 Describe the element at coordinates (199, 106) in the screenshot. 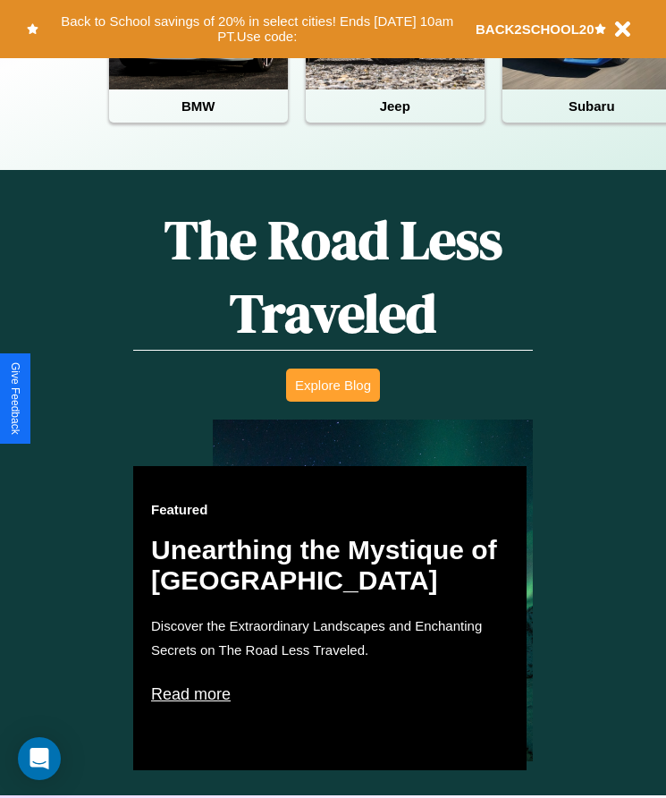

I see `h4: BMW` at that location.